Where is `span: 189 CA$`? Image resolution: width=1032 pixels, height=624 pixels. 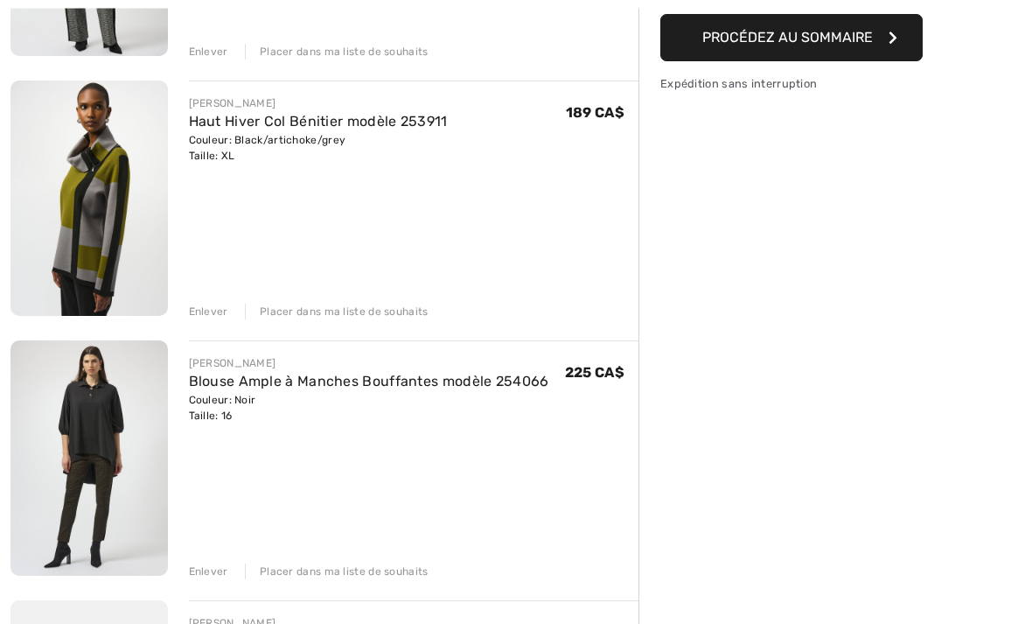 span: 189 CA$ is located at coordinates (595, 113).